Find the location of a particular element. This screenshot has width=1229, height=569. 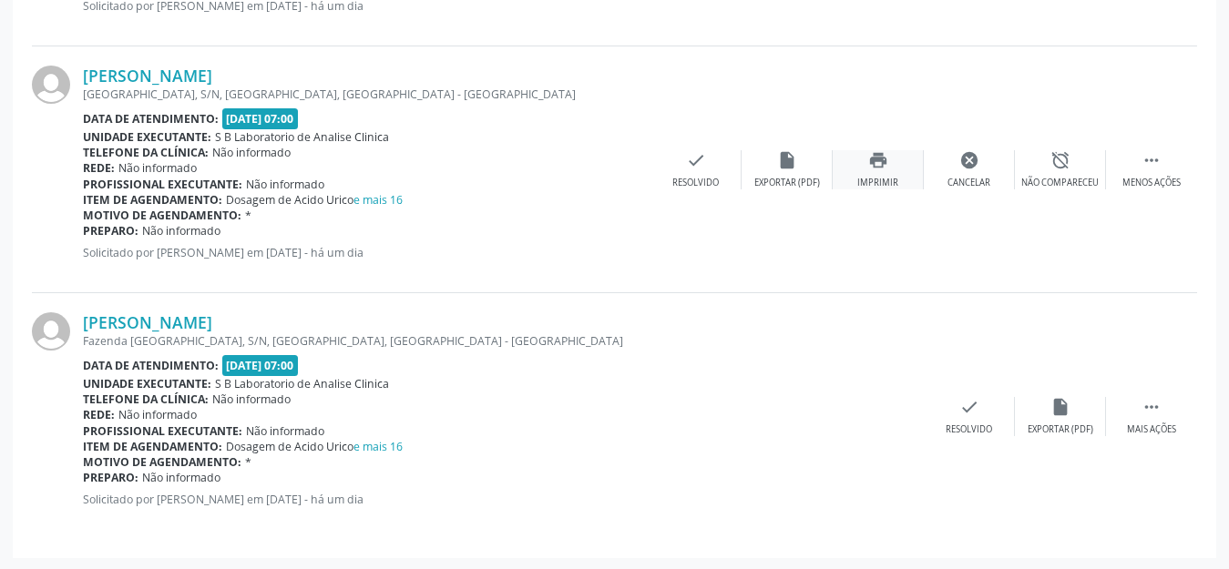

i: print is located at coordinates (878, 160).